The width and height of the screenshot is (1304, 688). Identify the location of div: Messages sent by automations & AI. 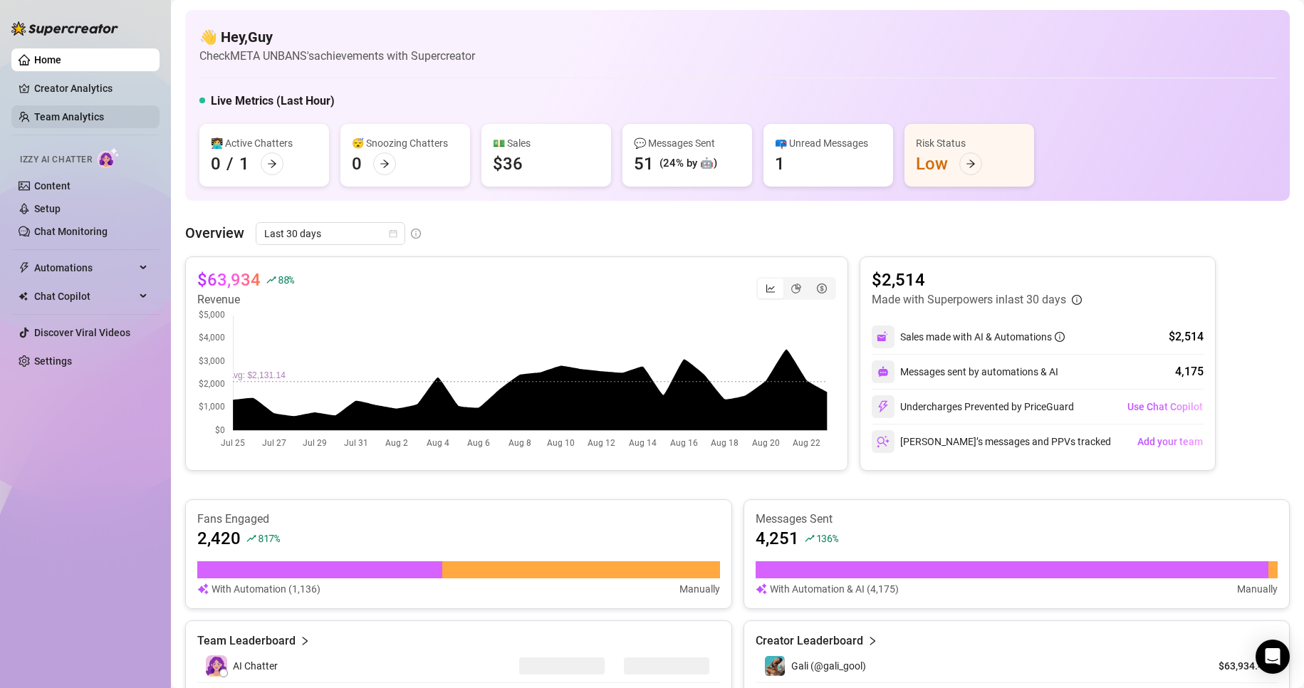
(965, 372).